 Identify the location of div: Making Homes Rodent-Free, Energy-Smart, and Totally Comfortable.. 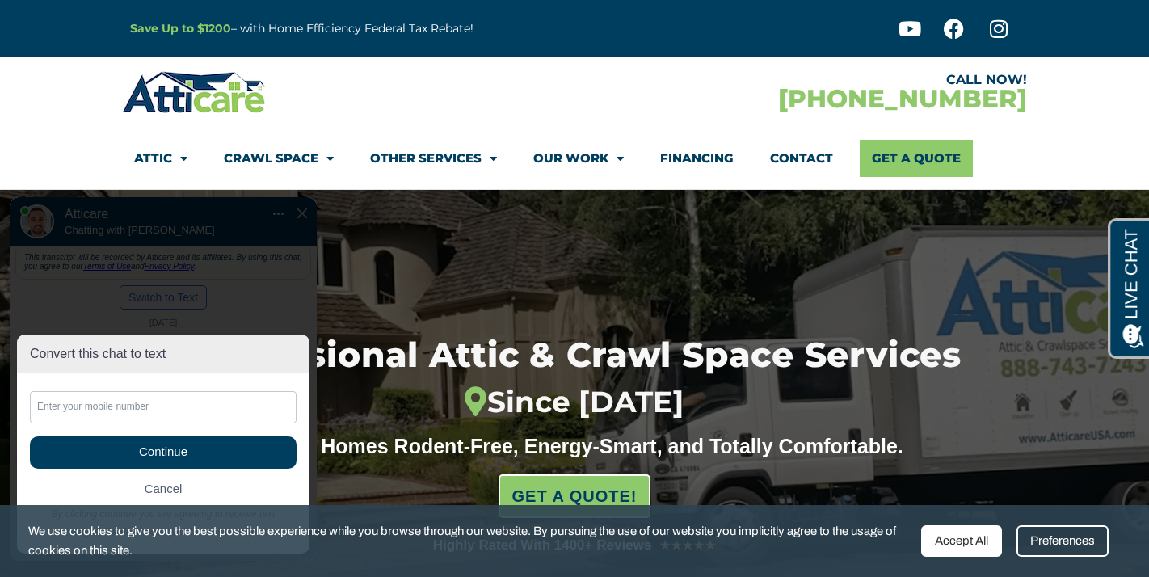
(574, 446).